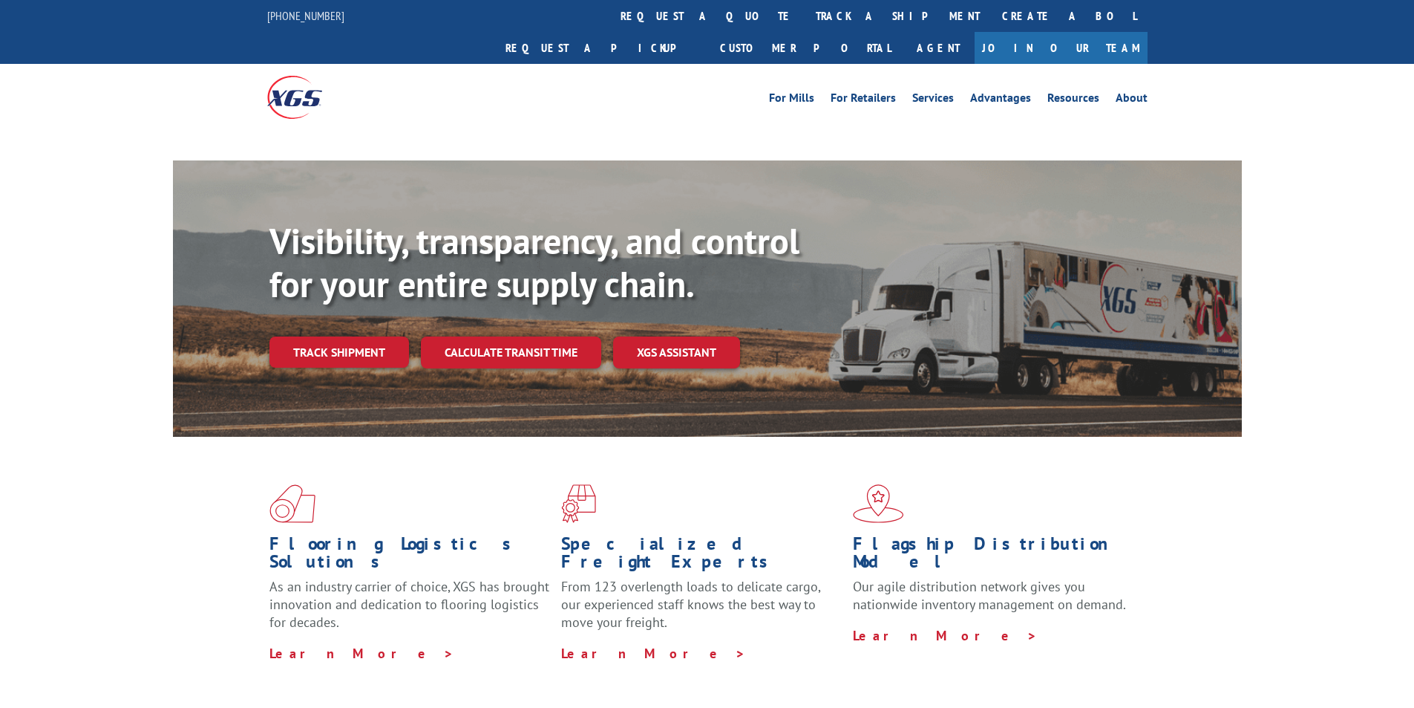  I want to click on a: Customer Portal, so click(806, 48).